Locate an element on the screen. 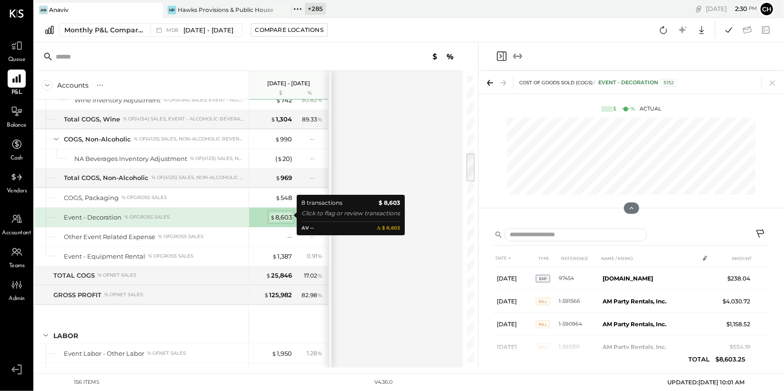 The image size is (784, 391). button: Hide Chart is located at coordinates (632, 208).